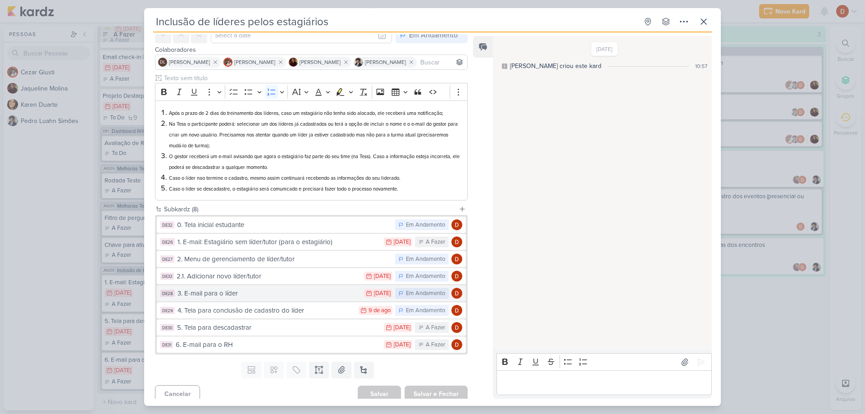  What do you see at coordinates (268, 276) in the screenshot?
I see `div: 2.1. Adicionar novo líder/tutor` at bounding box center [268, 276].